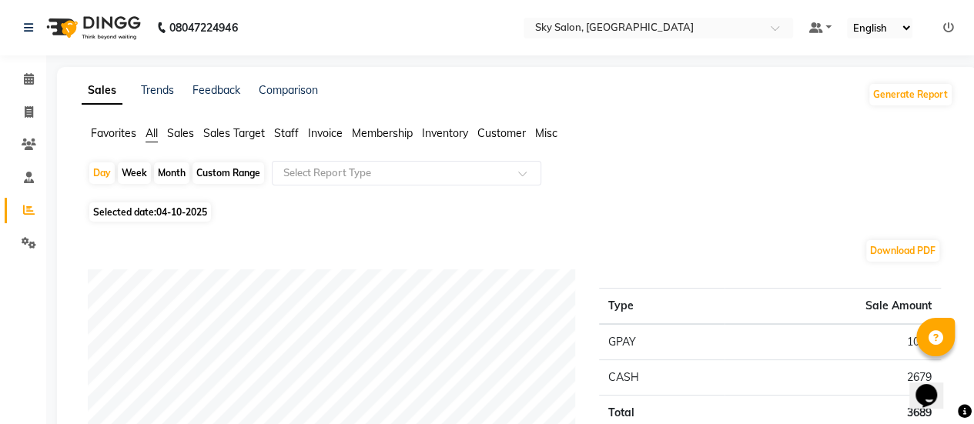 The height and width of the screenshot is (424, 974). I want to click on span: Invoice, so click(325, 133).